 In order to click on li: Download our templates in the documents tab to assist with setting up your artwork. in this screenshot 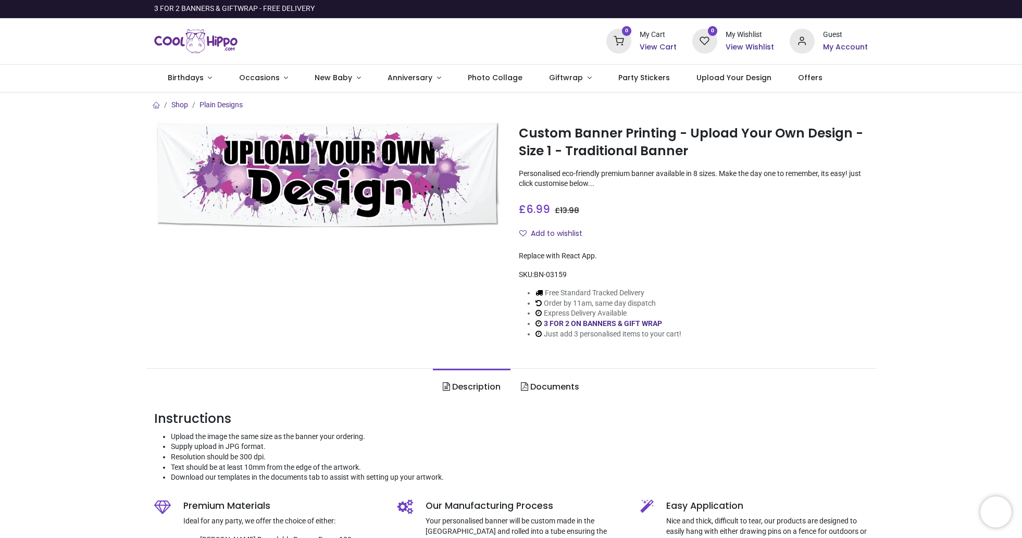, I will do `click(520, 478)`.